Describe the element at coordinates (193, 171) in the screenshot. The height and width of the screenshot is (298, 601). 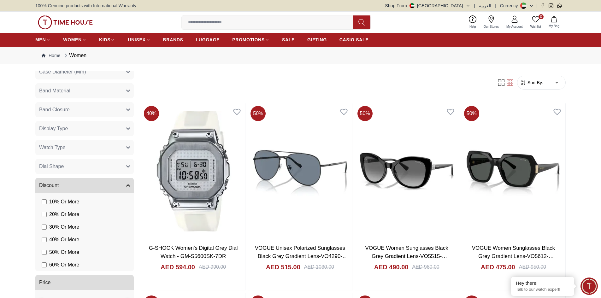
I see `img: G-SHOCK Women's Digital Grey Dial Watch - GM-S5600SK-7DR` at that location.